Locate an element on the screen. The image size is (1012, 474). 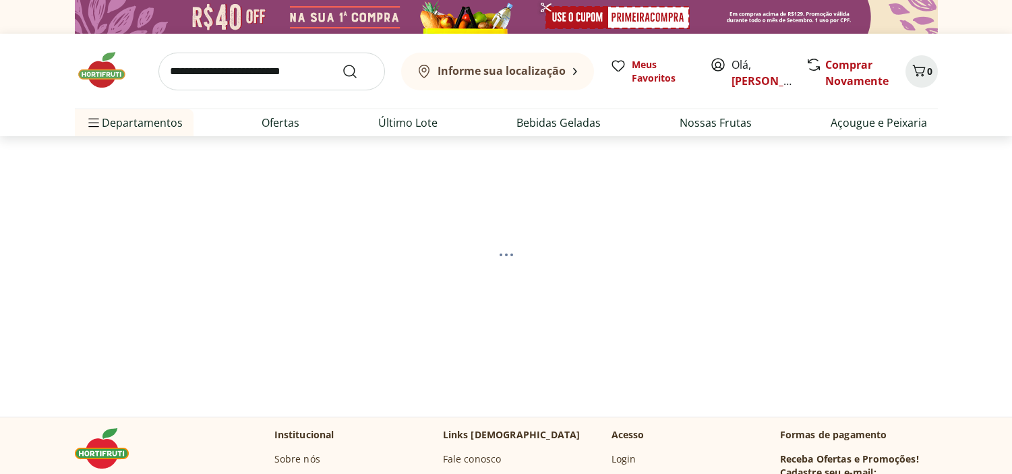
a: Meus Favoritos is located at coordinates (652, 71).